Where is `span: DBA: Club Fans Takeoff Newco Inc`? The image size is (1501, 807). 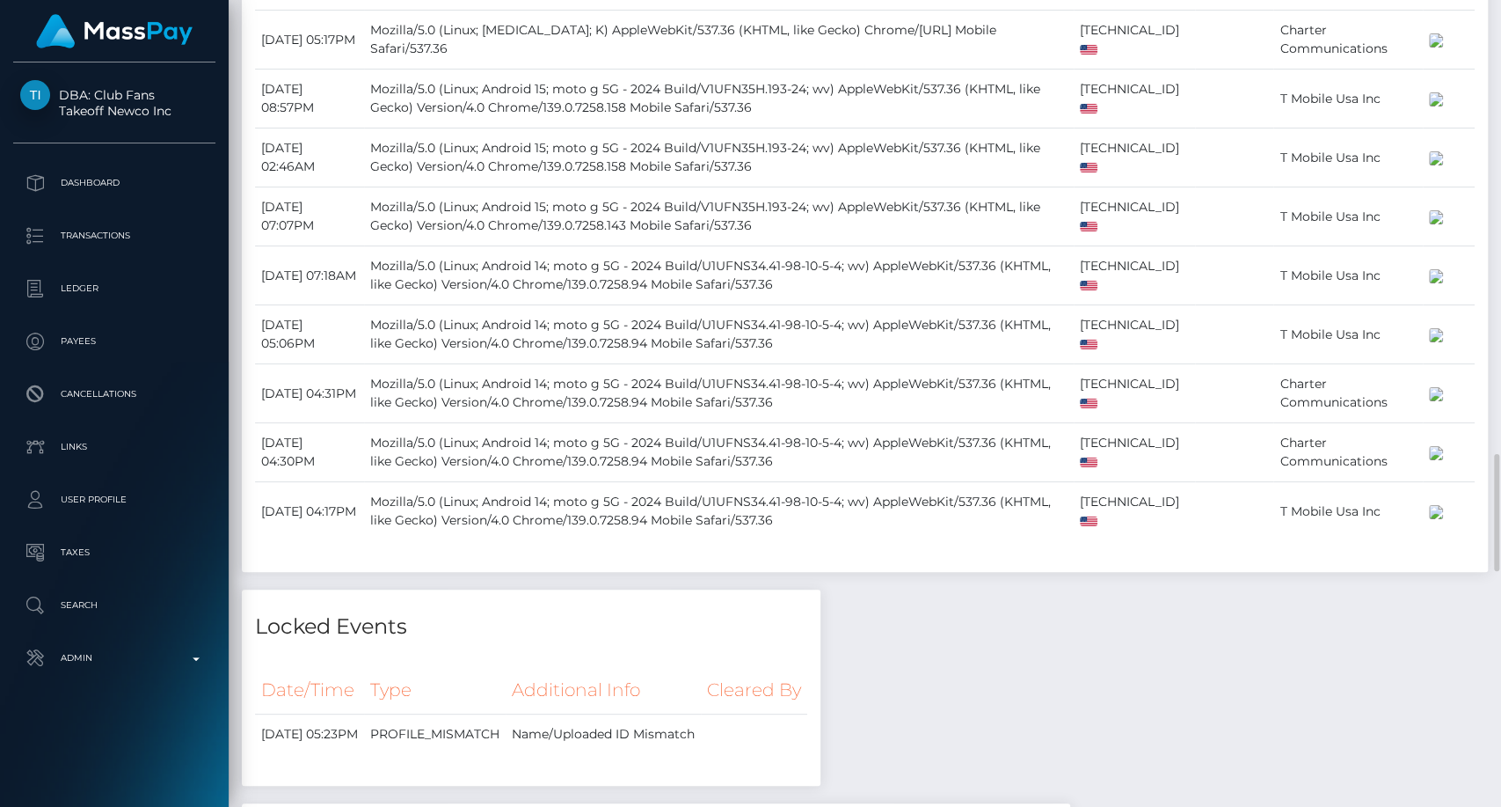
span: DBA: Club Fans Takeoff Newco Inc is located at coordinates (114, 103).